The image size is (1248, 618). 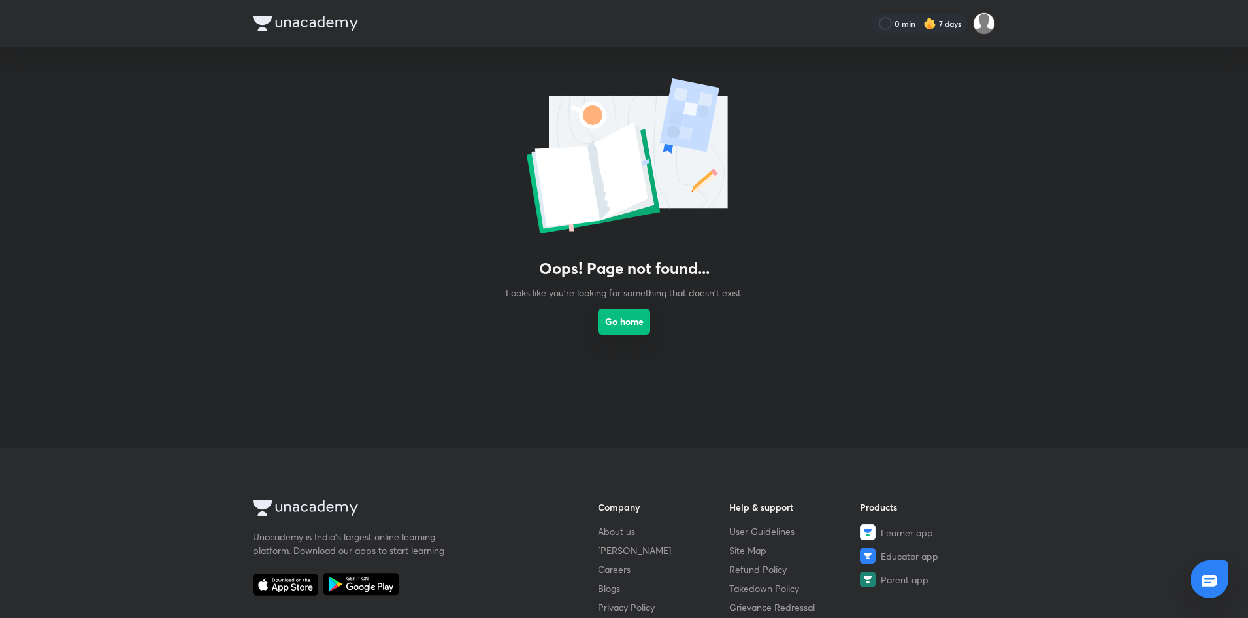 What do you see at coordinates (663, 569) in the screenshot?
I see `a: Careers` at bounding box center [663, 569].